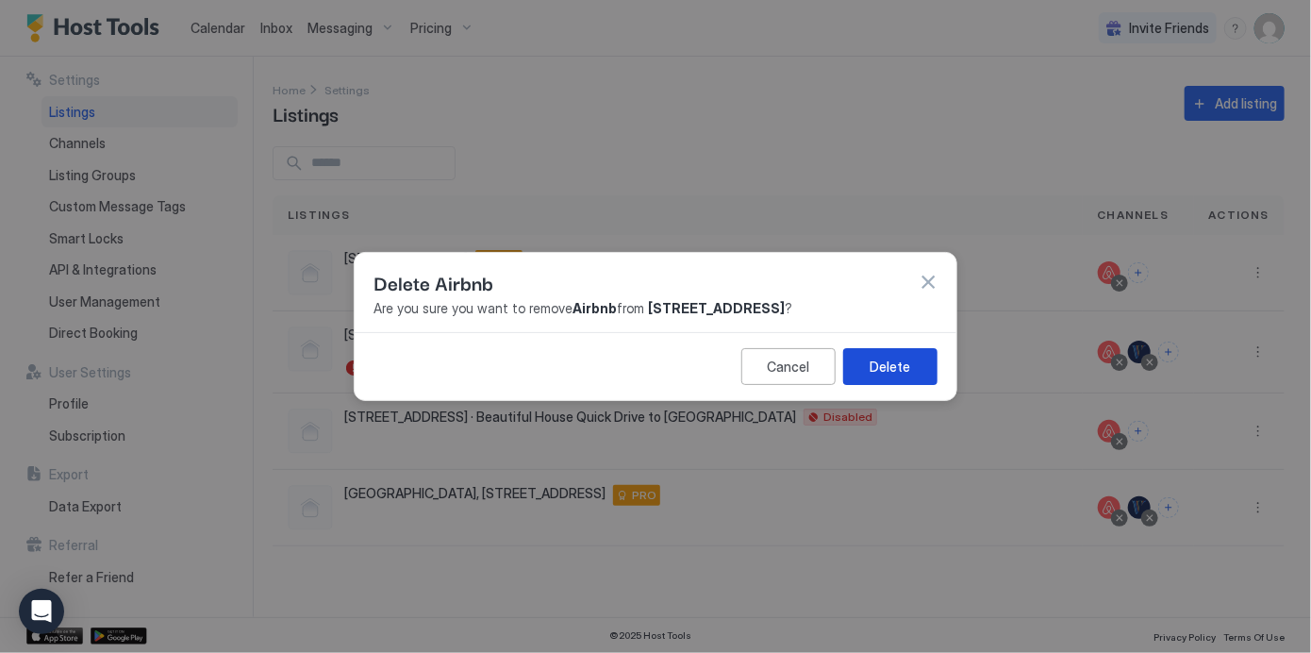 The height and width of the screenshot is (653, 1311). What do you see at coordinates (433, 282) in the screenshot?
I see `span: Delete Airbnb` at bounding box center [433, 282].